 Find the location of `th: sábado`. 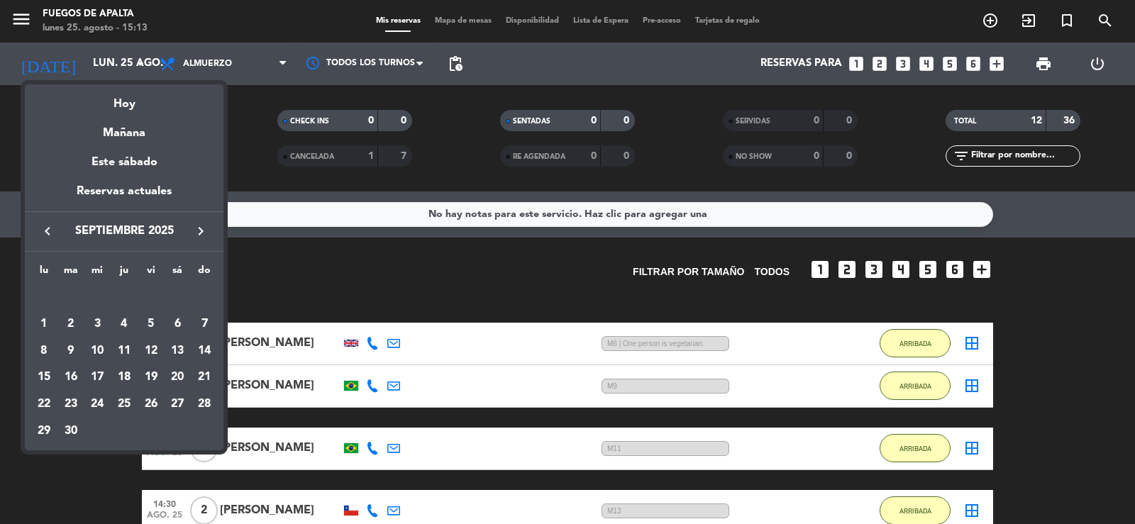

th: sábado is located at coordinates (178, 273).